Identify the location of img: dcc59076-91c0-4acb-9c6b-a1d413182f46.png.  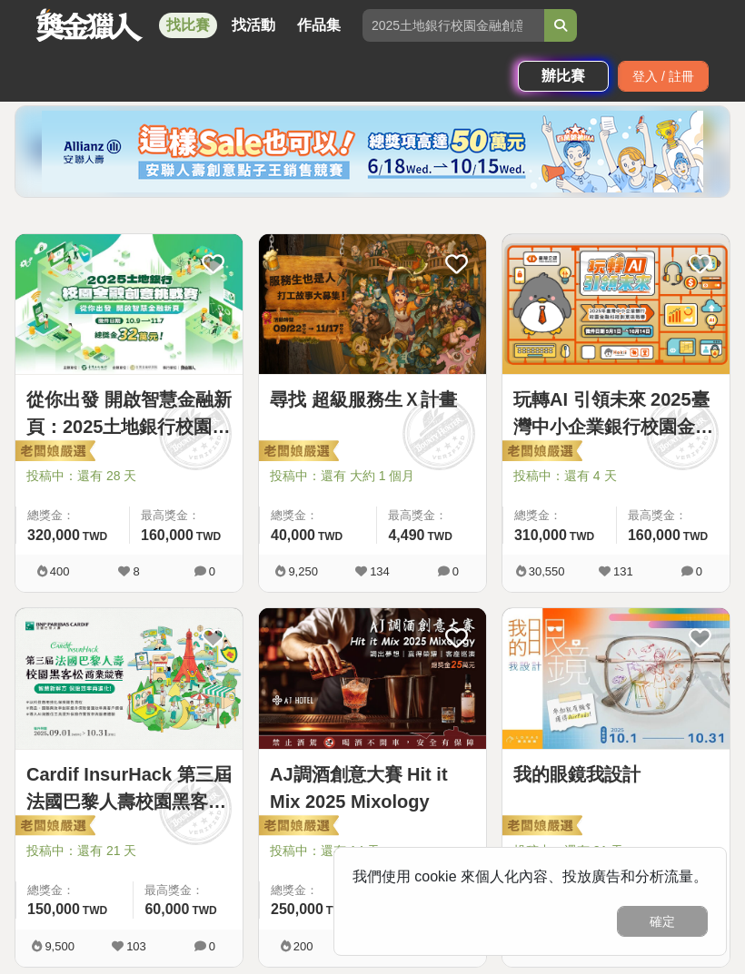
(372, 152).